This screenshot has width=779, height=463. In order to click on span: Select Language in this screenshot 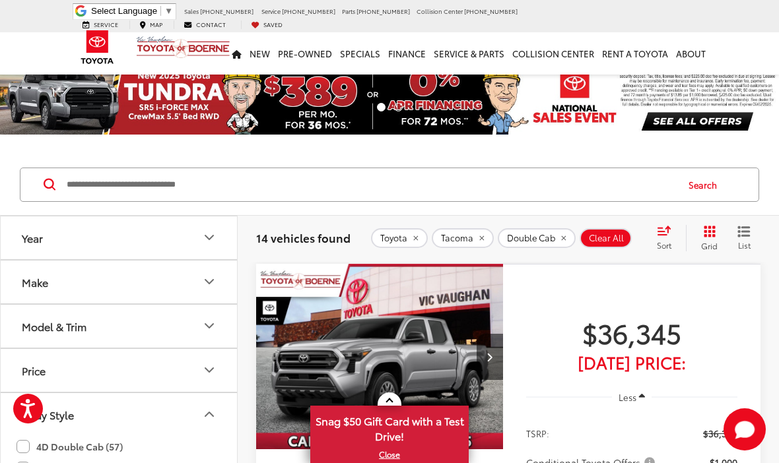, I will do `click(124, 11)`.